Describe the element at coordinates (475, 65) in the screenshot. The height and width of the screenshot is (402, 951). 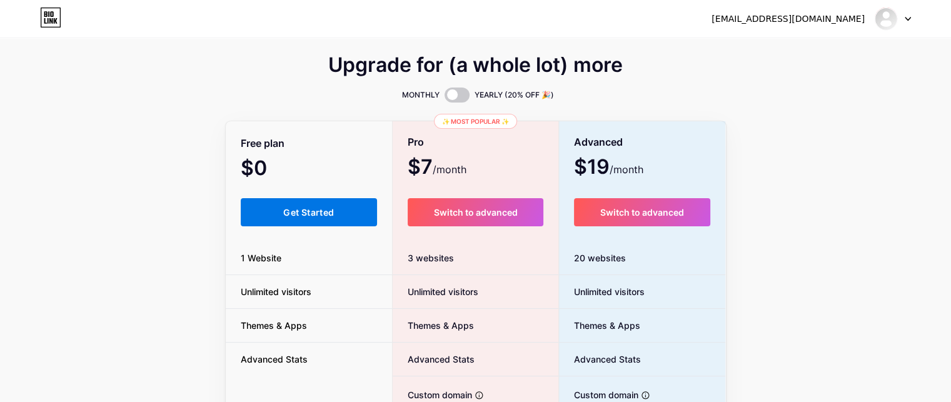
I see `span: Upgrade for (a whole lot) more` at that location.